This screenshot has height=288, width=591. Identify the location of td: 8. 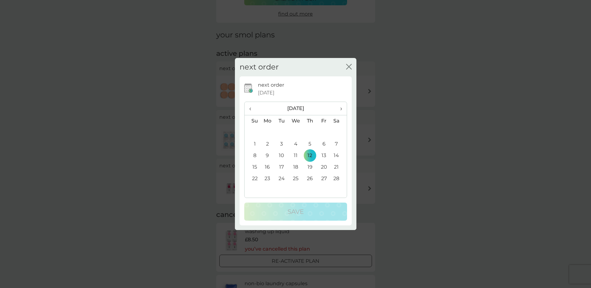
(252, 155).